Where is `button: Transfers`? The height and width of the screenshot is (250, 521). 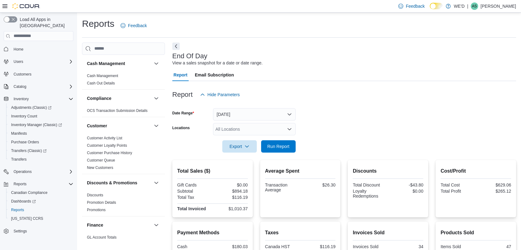 button: Transfers is located at coordinates (41, 160).